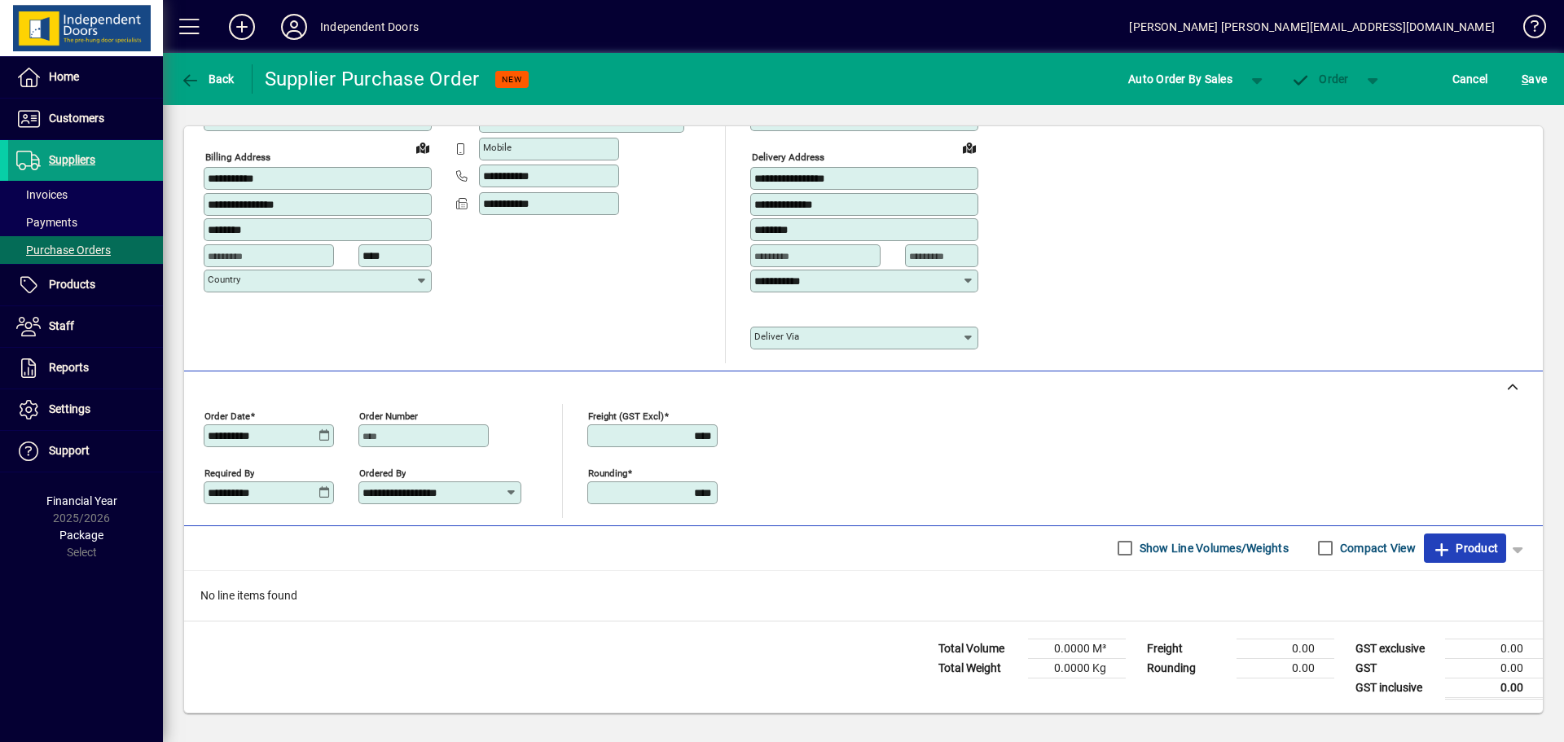  Describe the element at coordinates (208, 79) in the screenshot. I see `app-page-header-button: Back` at that location.